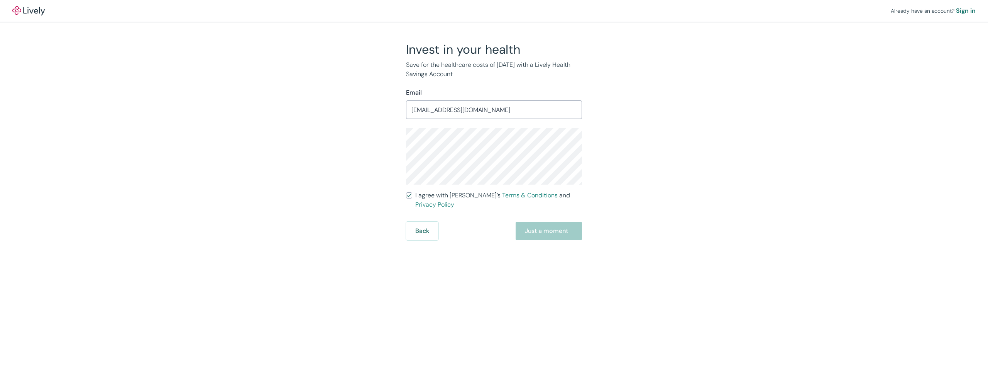  Describe the element at coordinates (965, 11) in the screenshot. I see `a: Sign in` at that location.